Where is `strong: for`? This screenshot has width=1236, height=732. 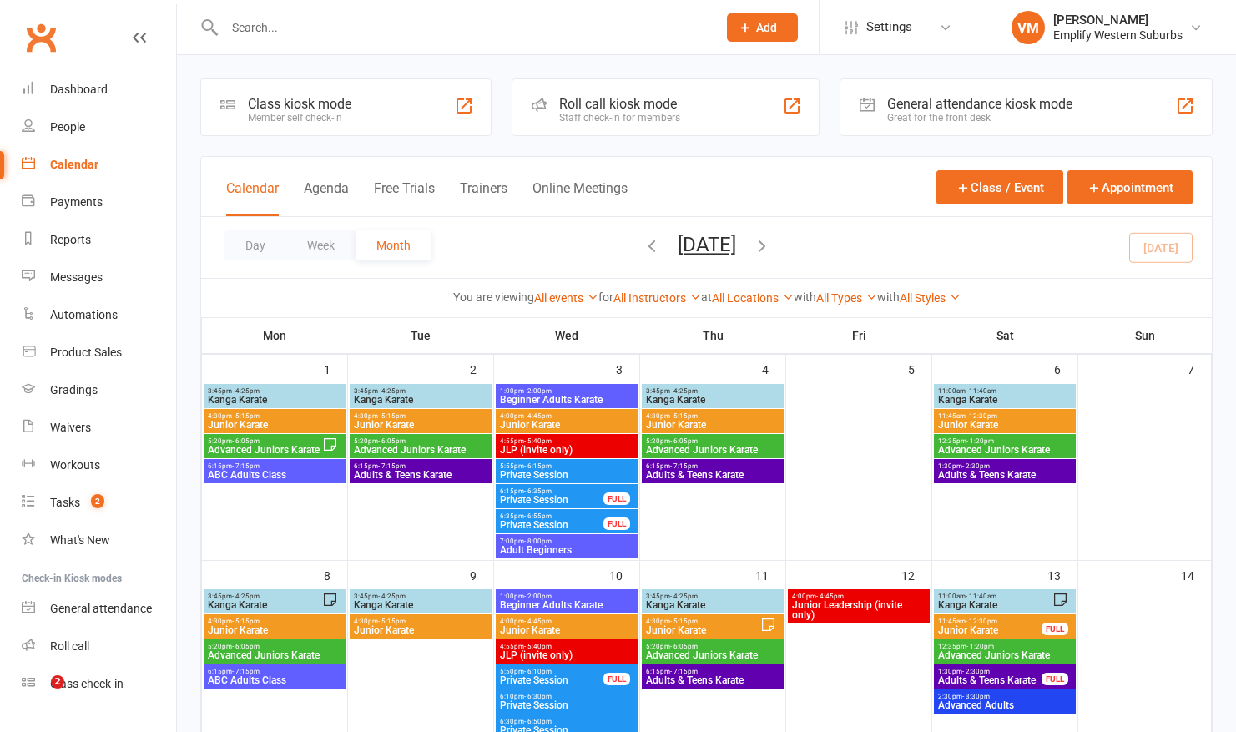
strong: for is located at coordinates (606, 297).